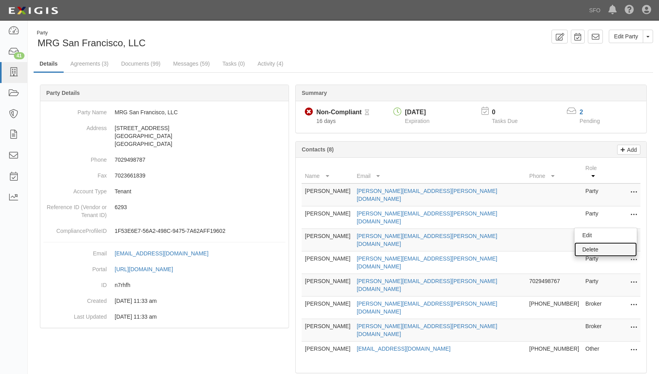 This screenshot has width=659, height=374. Describe the element at coordinates (328, 172) in the screenshot. I see `th: Name` at that location.